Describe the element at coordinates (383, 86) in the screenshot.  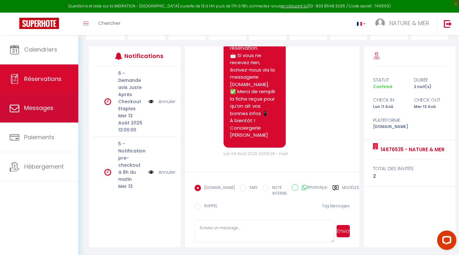
I see `span: Confirmé` at that location.